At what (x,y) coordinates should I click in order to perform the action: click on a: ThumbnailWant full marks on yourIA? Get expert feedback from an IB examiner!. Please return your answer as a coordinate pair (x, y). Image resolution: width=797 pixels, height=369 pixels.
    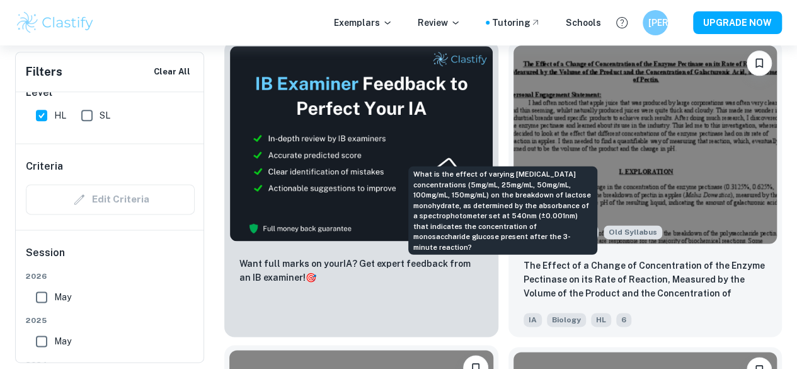
    Looking at the image, I should click on (361, 188).